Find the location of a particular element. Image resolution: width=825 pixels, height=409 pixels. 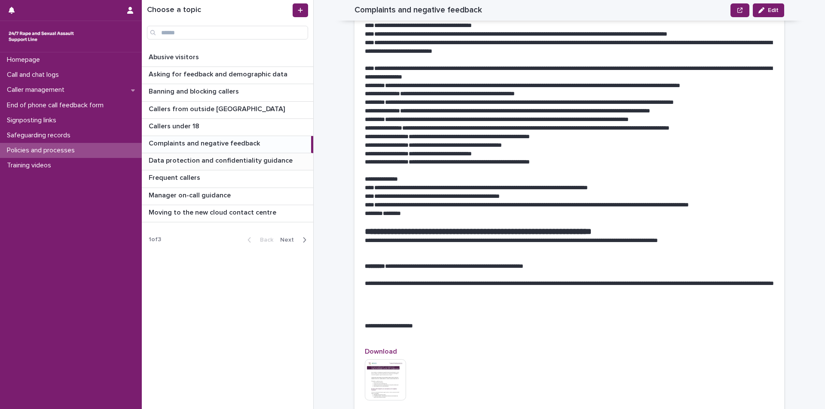

a: Banning and blocking callersBanning and blocking callers is located at coordinates (227, 93).